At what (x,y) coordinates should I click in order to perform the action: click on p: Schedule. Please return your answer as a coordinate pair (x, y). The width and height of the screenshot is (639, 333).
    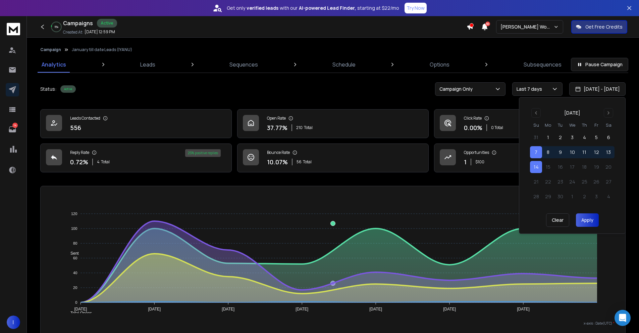
    Looking at the image, I should click on (344, 64).